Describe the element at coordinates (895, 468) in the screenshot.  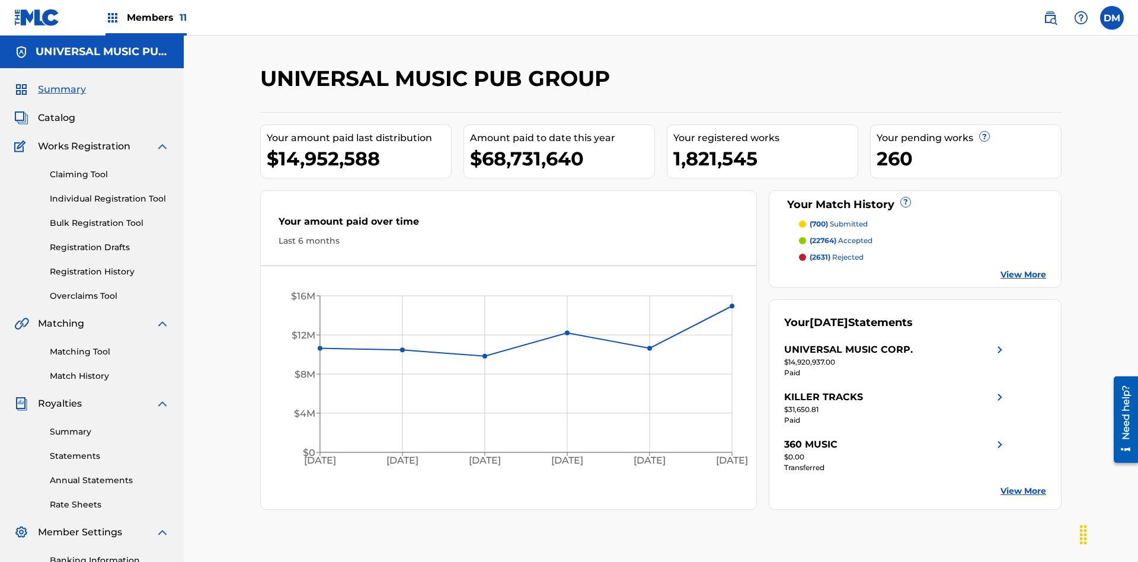
I see `div: Transferred` at that location.